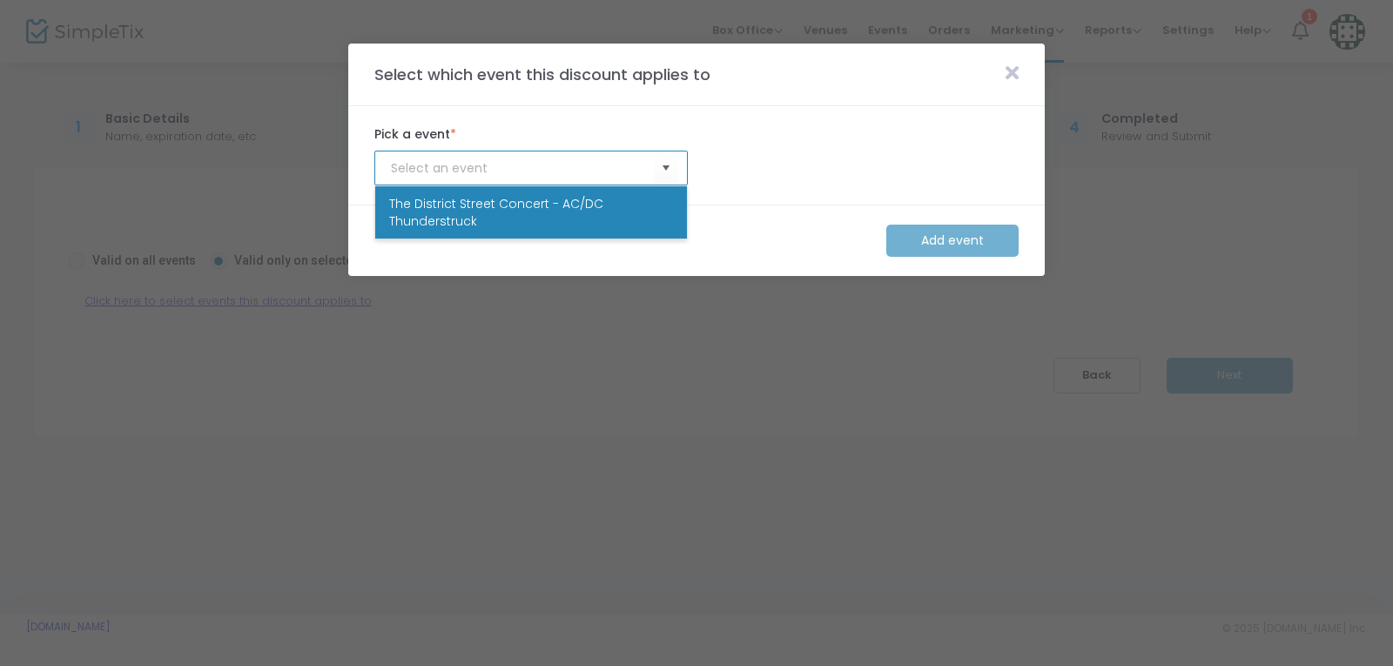 This screenshot has width=1393, height=666. Describe the element at coordinates (531, 134) in the screenshot. I see `label: Pick a event` at that location.